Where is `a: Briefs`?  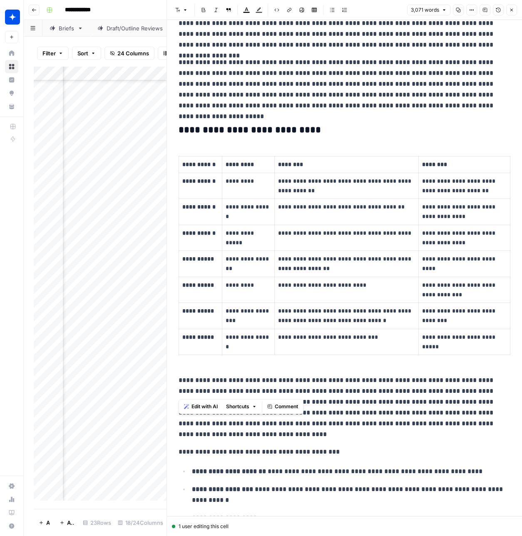 a: Briefs is located at coordinates (66, 28).